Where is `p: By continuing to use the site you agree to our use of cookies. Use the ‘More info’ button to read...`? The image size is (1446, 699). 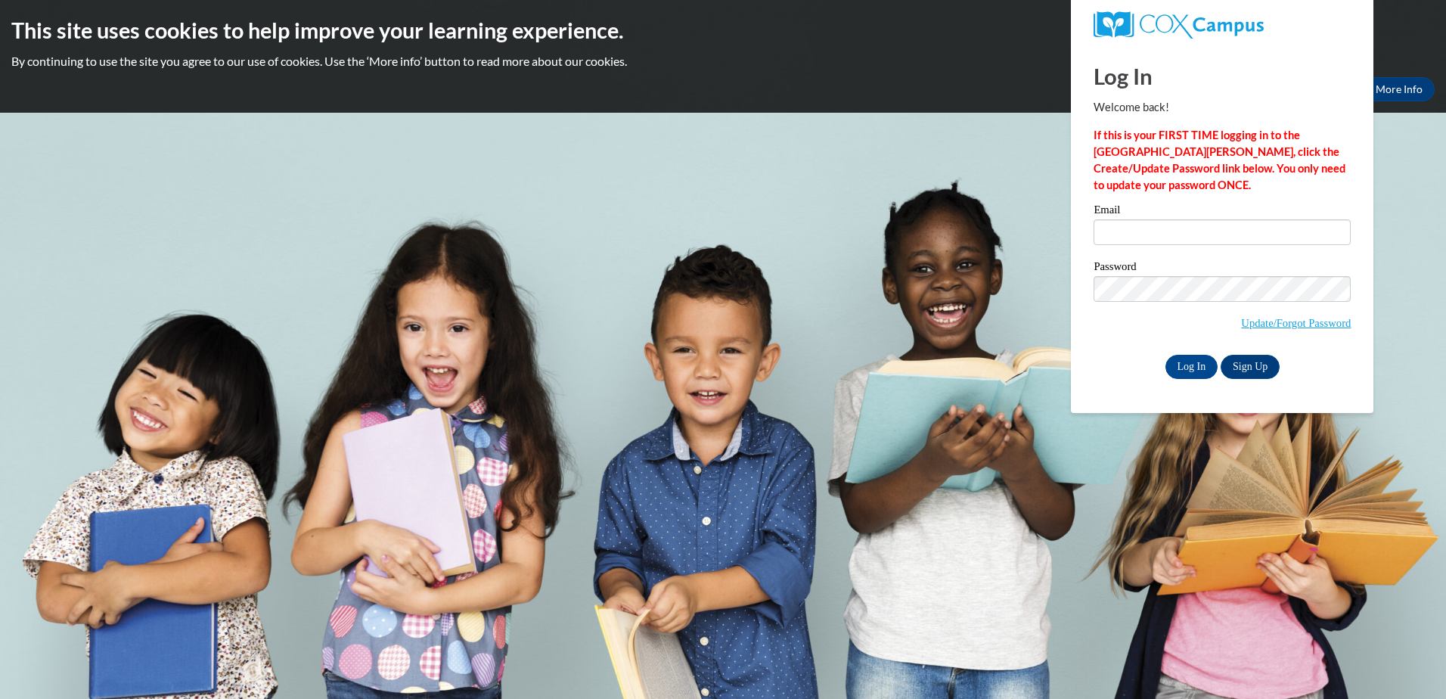
p: By continuing to use the site you agree to our use of cookies. Use the ‘More info’ button to read... is located at coordinates (723, 61).